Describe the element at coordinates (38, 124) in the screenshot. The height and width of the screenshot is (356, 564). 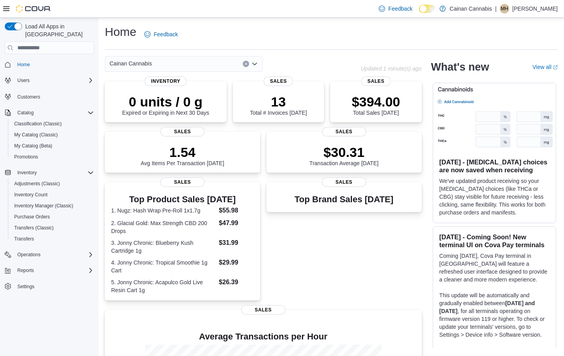
I see `a: Classification (Classic)` at that location.